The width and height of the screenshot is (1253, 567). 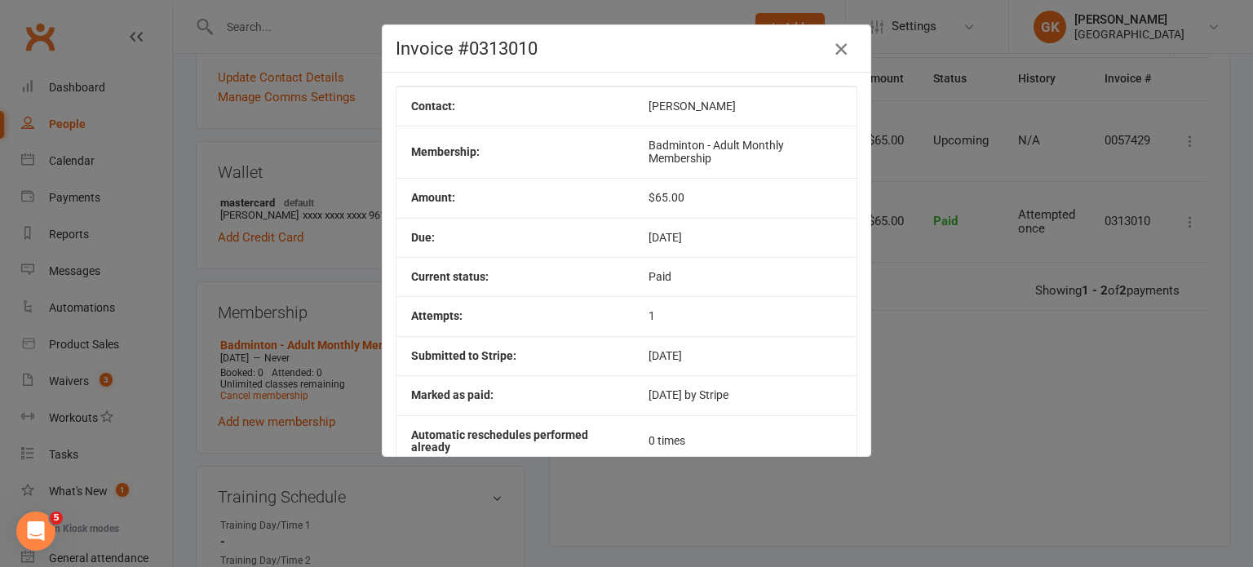 What do you see at coordinates (841, 49) in the screenshot?
I see `button: Close` at bounding box center [841, 49].